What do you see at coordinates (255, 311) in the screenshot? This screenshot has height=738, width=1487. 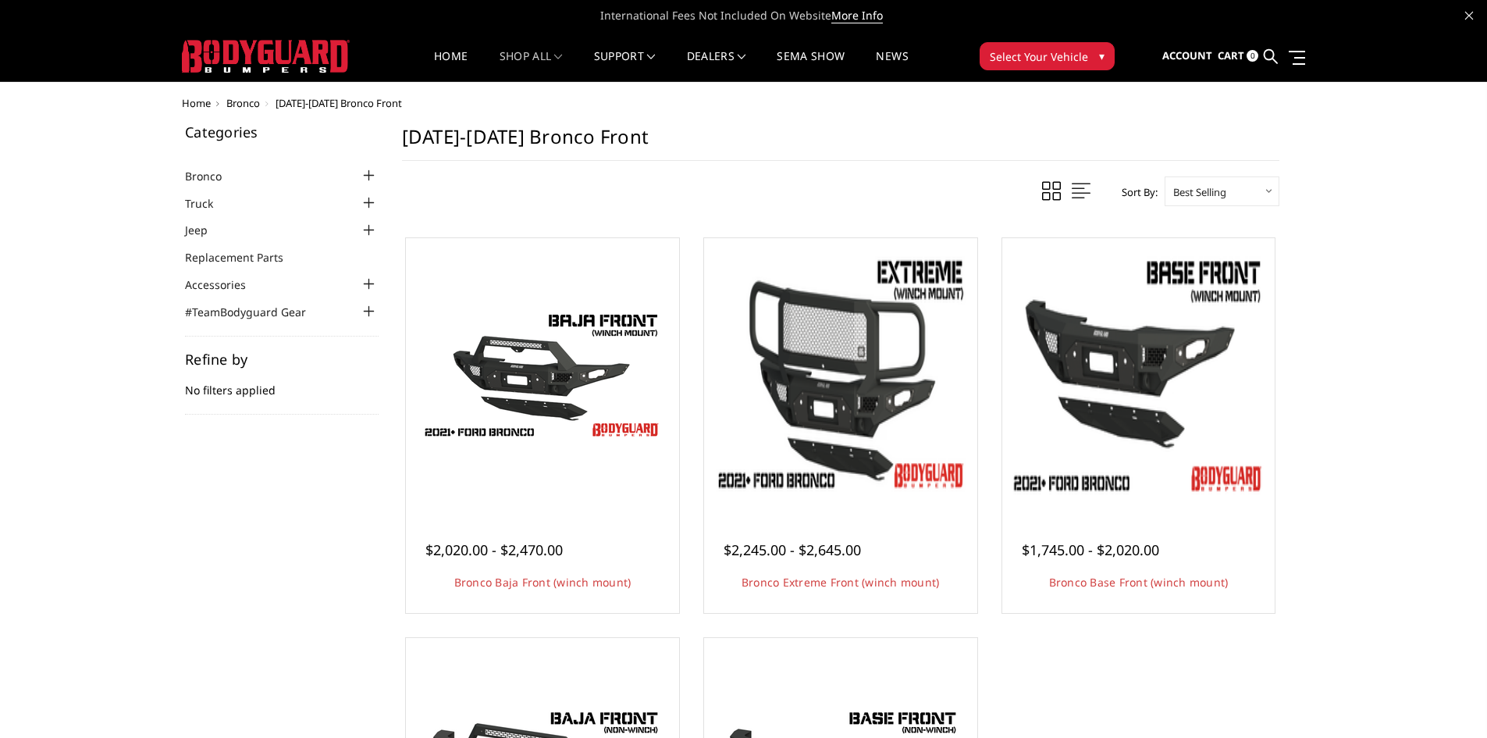 I see `a: #TeamBodyguard Gear` at bounding box center [255, 311].